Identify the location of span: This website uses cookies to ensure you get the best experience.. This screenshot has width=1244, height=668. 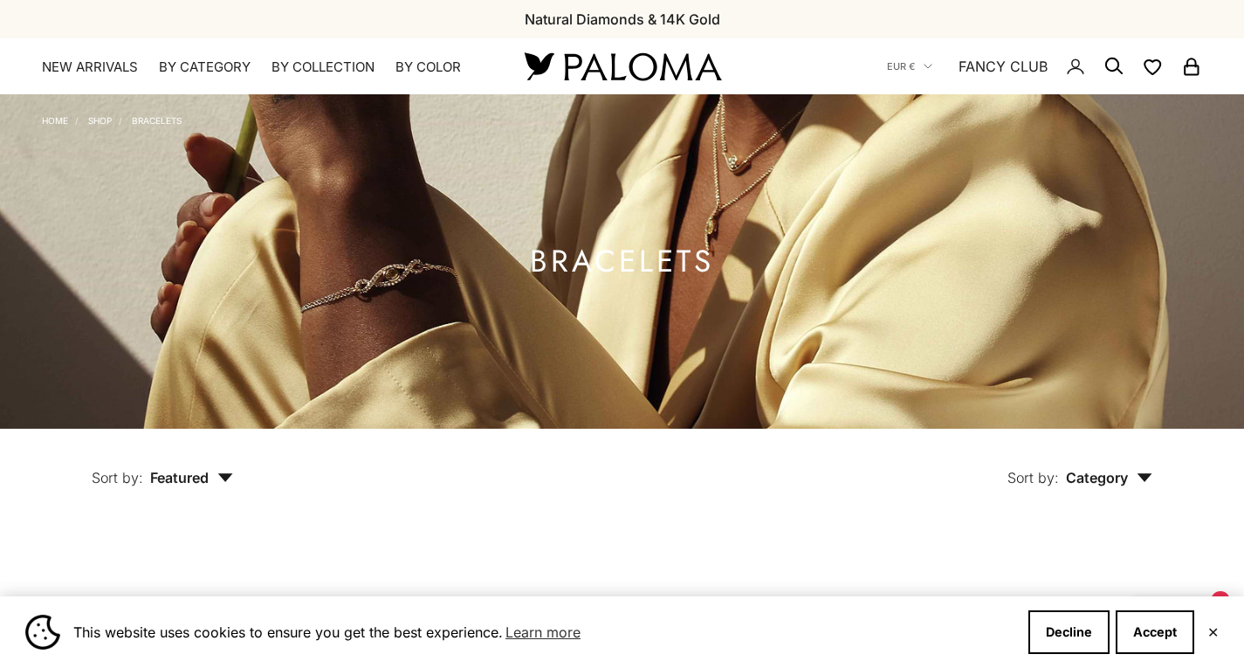
(544, 632).